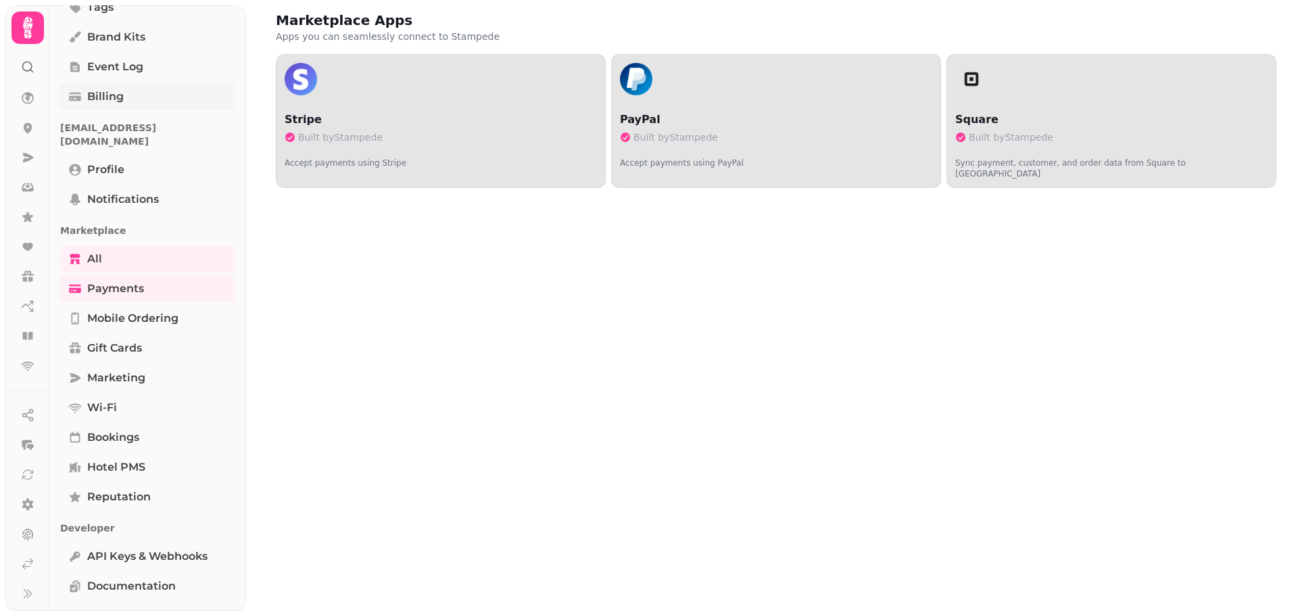  Describe the element at coordinates (301, 79) in the screenshot. I see `img: Stripe favicon` at that location.